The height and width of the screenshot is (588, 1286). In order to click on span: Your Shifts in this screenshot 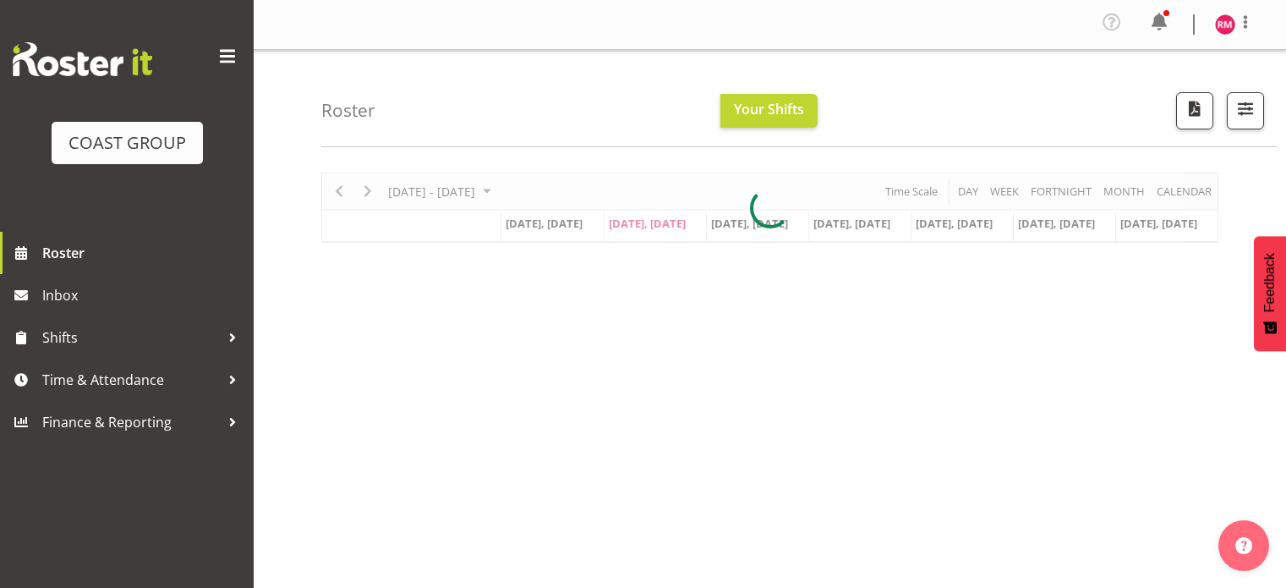, I will do `click(769, 109)`.